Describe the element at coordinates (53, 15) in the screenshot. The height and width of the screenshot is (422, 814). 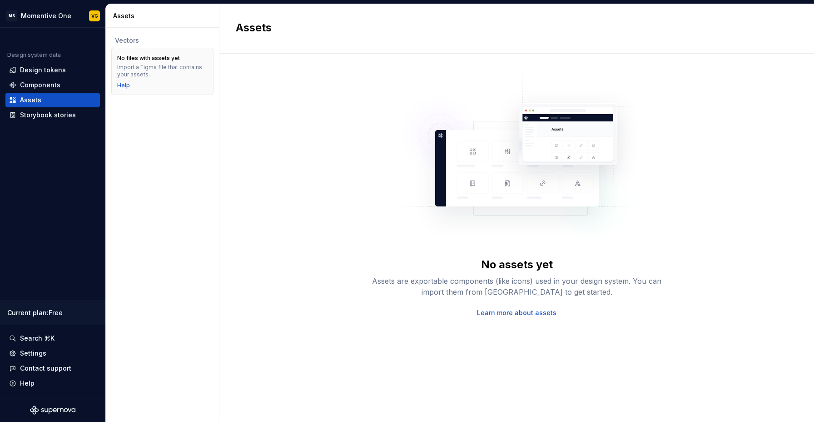
I see `button: MSMomentive OneVG` at that location.